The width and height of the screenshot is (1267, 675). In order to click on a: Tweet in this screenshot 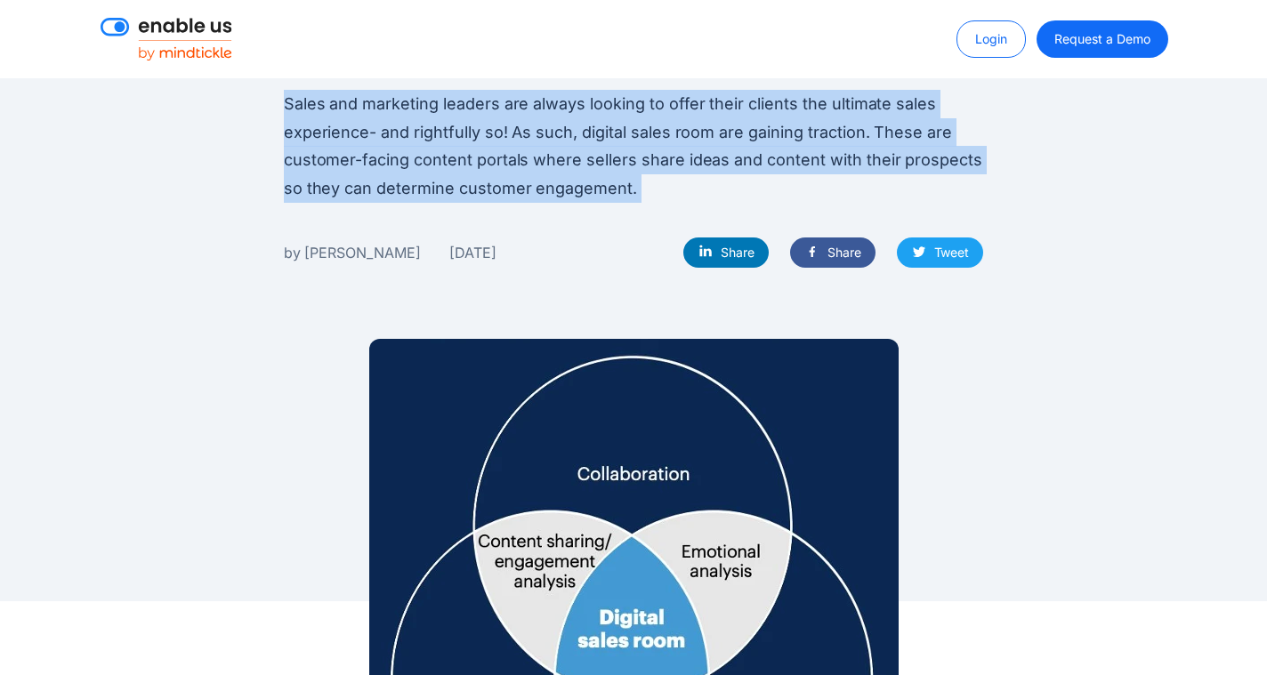, I will do `click(941, 253)`.